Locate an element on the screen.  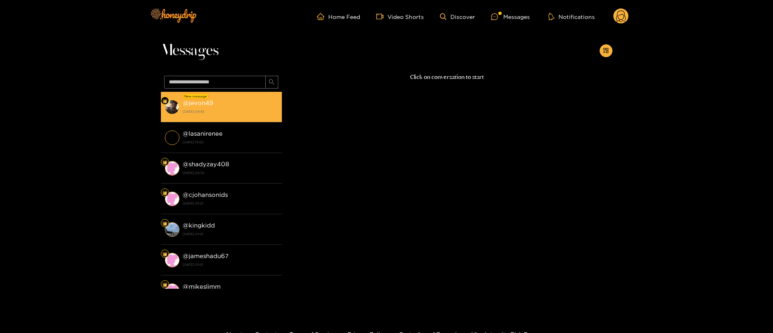
a: Video Shorts is located at coordinates (400, 17).